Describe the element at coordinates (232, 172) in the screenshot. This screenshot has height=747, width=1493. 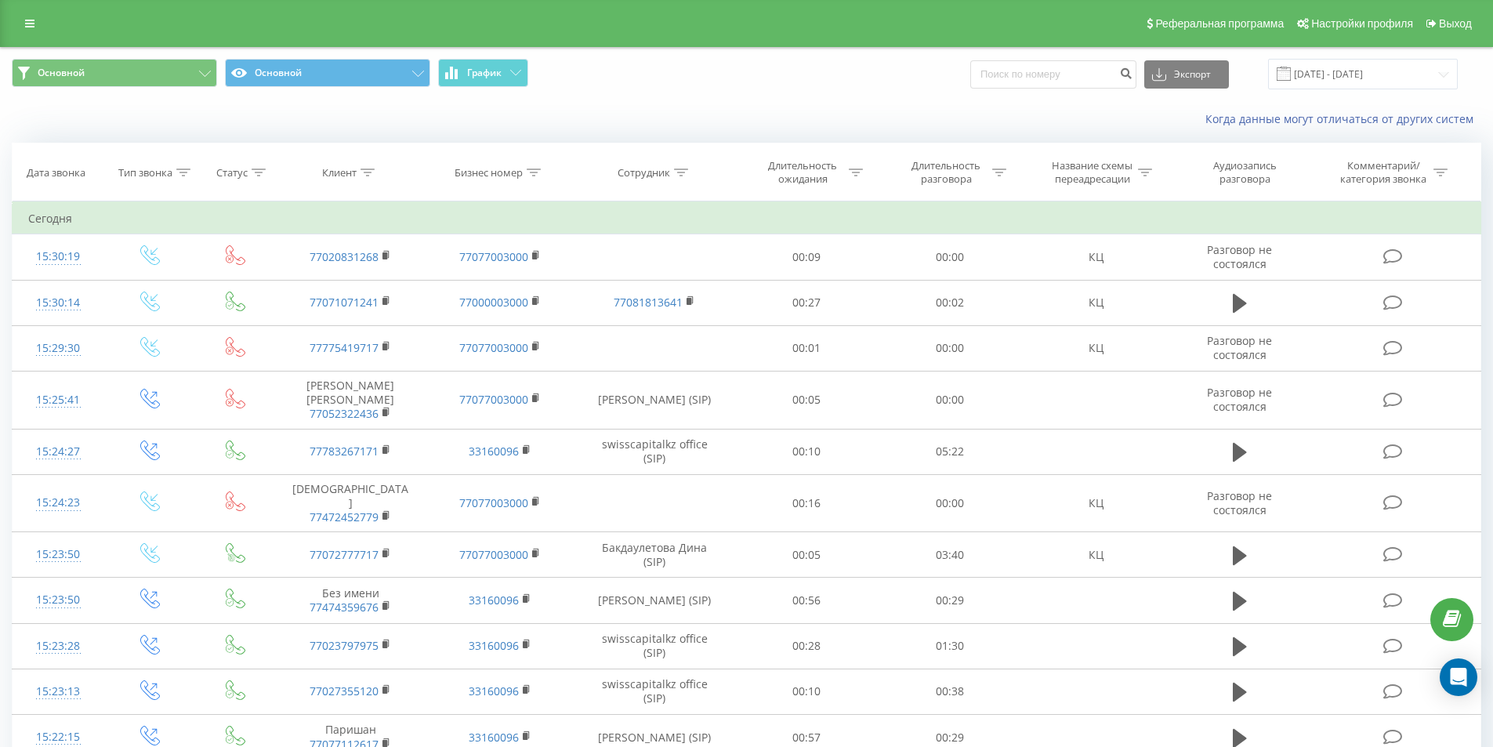
I see `div: Статус` at that location.